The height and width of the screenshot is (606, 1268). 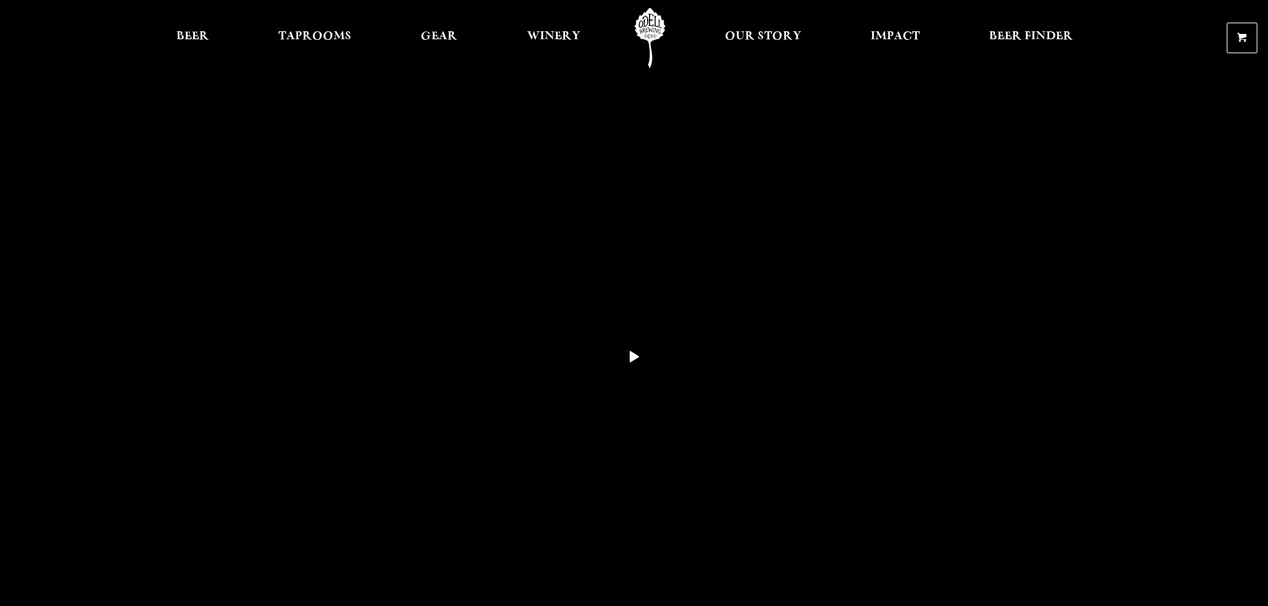 What do you see at coordinates (763, 37) in the screenshot?
I see `span: Our Story` at bounding box center [763, 37].